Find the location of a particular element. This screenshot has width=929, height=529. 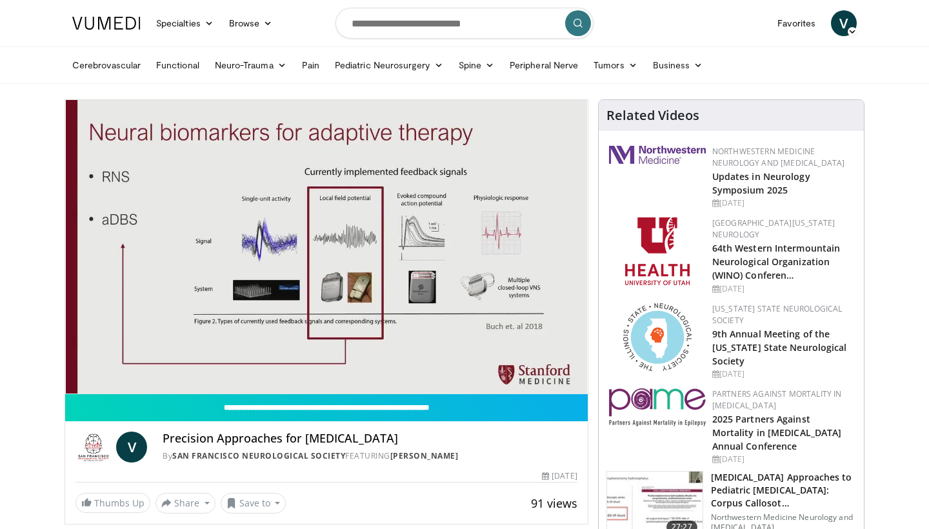

span: 91 views is located at coordinates (554, 503).